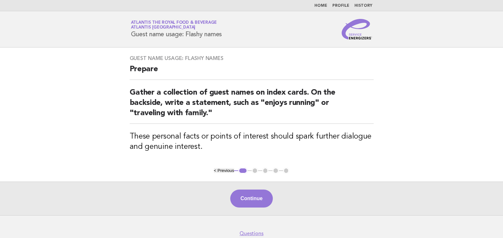 The height and width of the screenshot is (238, 503). What do you see at coordinates (252, 142) in the screenshot?
I see `h3: These personal facts or points of interest should spark further dialogue and genuine interest.` at bounding box center [252, 142].